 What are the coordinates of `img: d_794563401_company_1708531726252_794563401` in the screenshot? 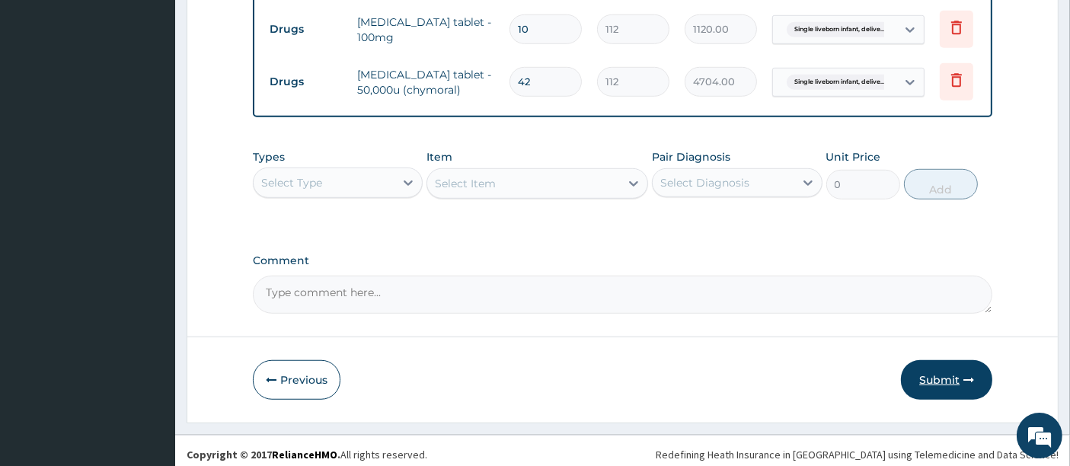 It's located at (45, 95).